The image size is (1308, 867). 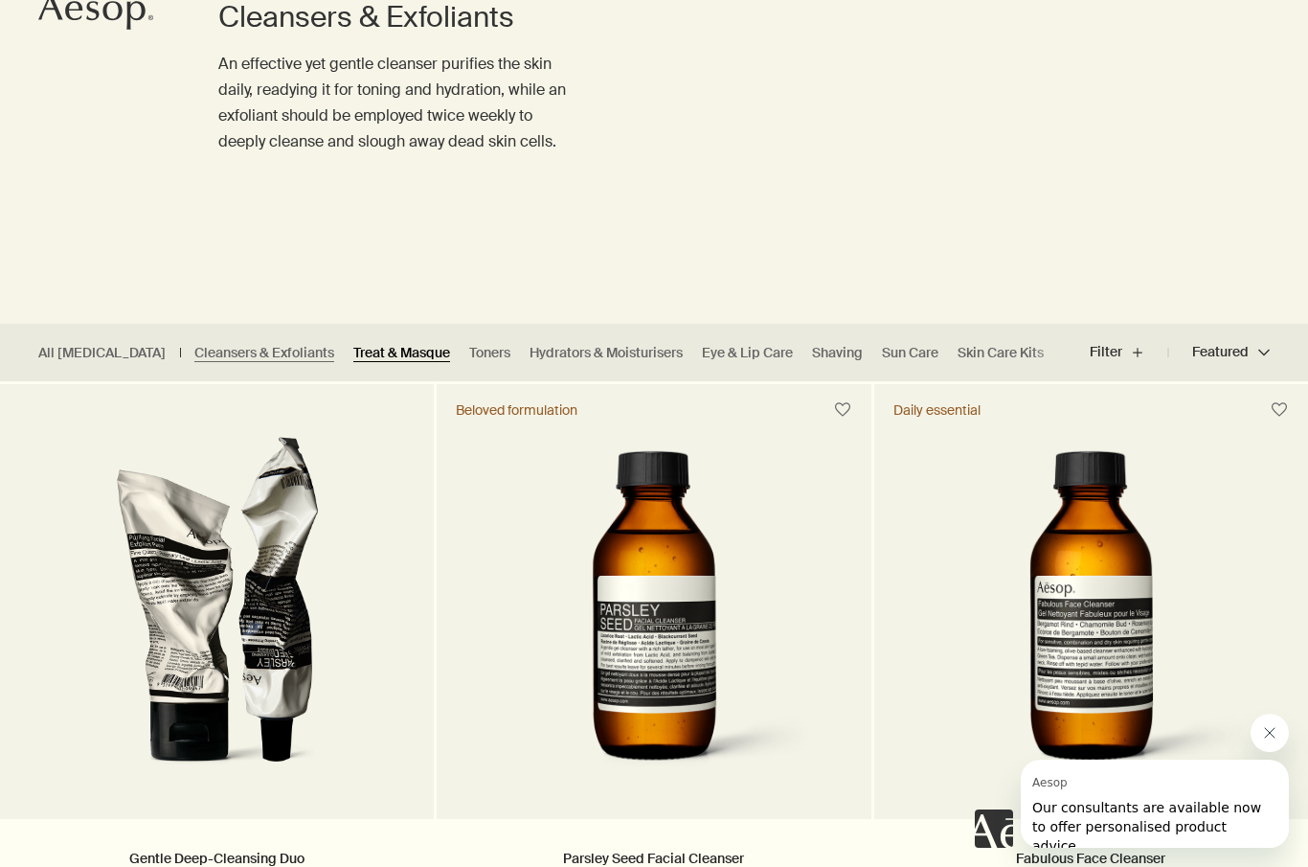 I want to click on a: Parsley Seed Facial Cleanser, so click(x=653, y=858).